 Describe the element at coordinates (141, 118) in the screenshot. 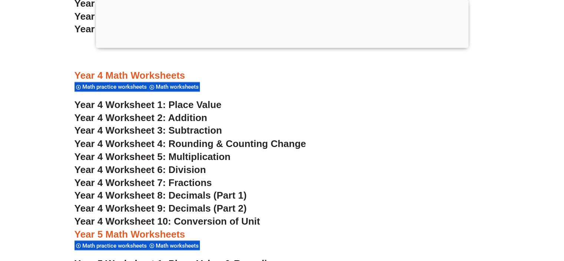

I see `span: Year 4 Worksheet 2: Addition` at that location.